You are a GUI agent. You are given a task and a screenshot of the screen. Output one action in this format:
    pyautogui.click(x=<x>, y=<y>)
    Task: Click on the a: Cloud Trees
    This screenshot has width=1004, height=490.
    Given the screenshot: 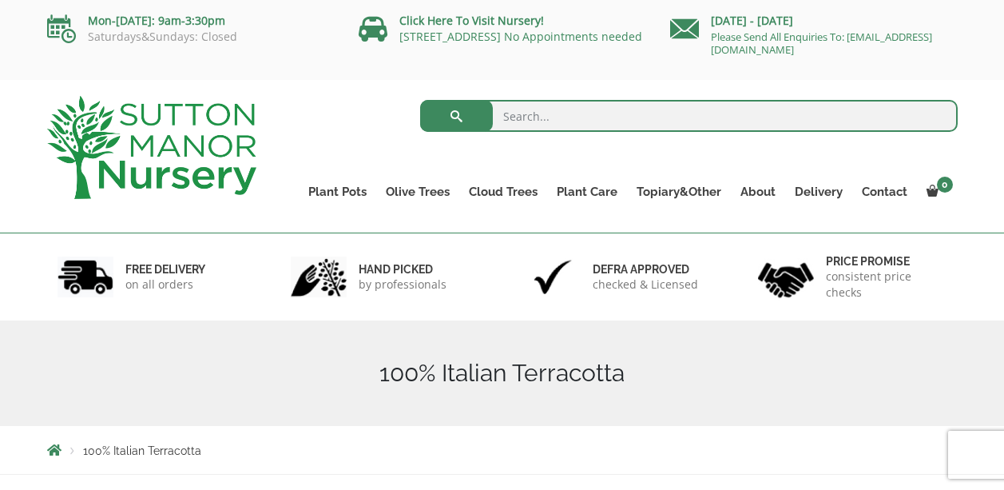 What is the action you would take?
    pyautogui.click(x=503, y=192)
    